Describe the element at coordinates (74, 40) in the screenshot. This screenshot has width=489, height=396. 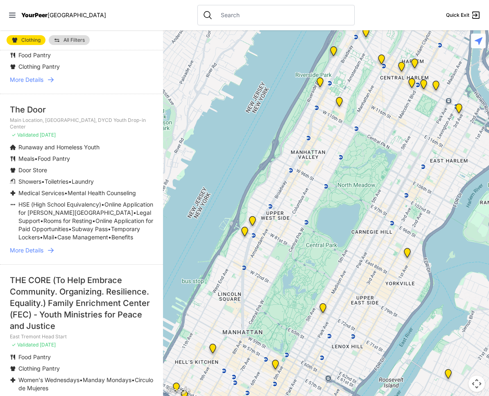
I see `span: All Filters` at that location.